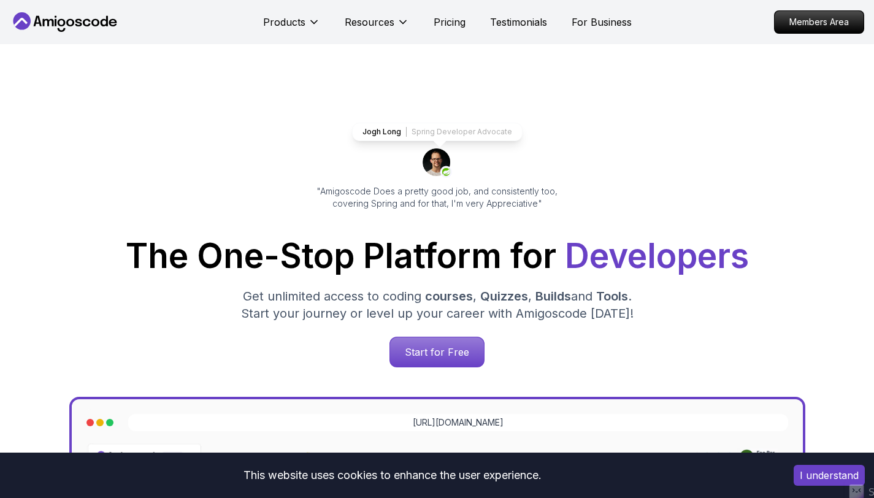 The image size is (874, 498). What do you see at coordinates (437, 305) in the screenshot?
I see `p: Get unlimited access to coding , , and . Start your journey or level up your career with Amigosco...` at bounding box center [437, 305].